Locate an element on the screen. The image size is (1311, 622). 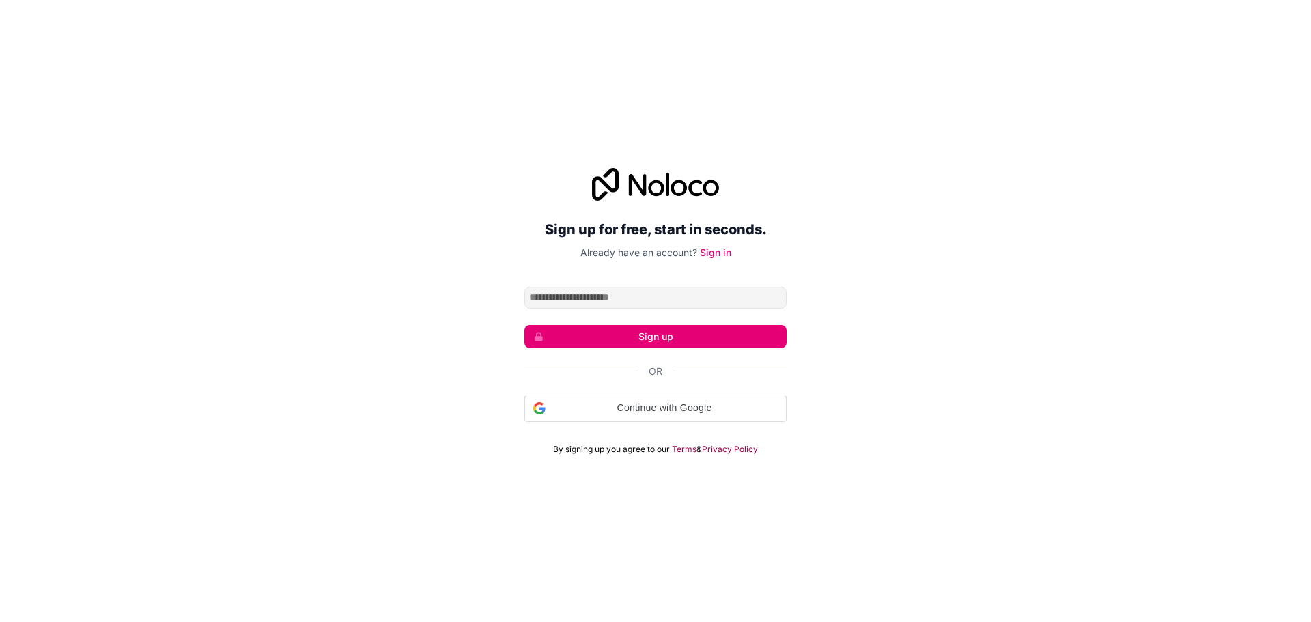
span: Or is located at coordinates (655, 371).